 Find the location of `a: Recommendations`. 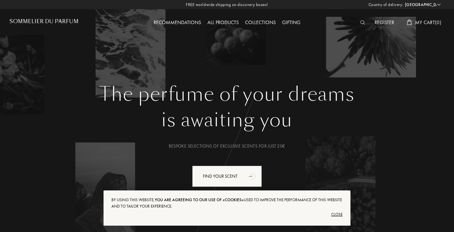

a: Recommendations is located at coordinates (177, 22).